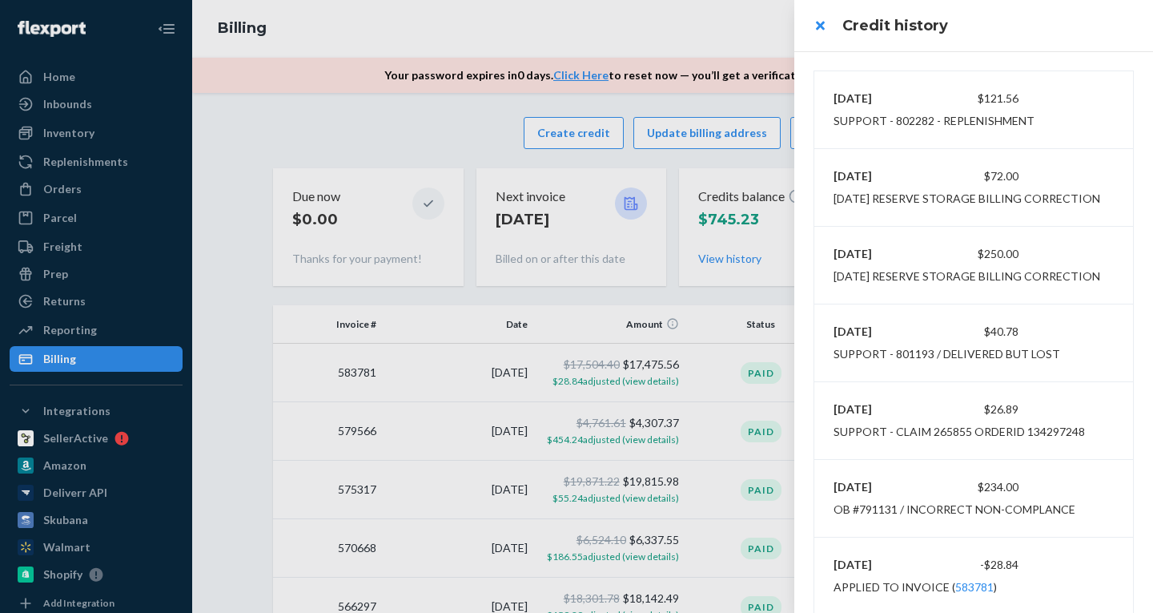 Image resolution: width=1153 pixels, height=613 pixels. I want to click on div: $40.78, so click(973, 332).